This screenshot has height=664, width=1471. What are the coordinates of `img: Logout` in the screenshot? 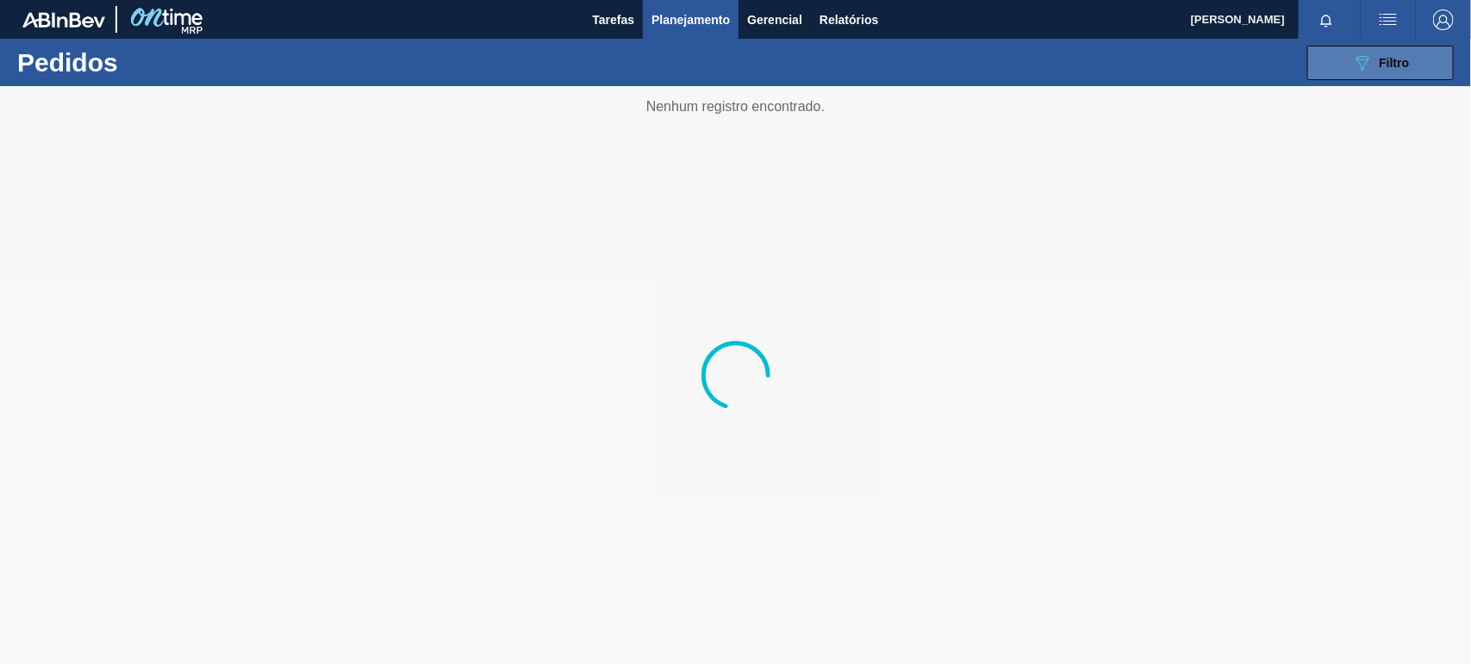 It's located at (1443, 20).